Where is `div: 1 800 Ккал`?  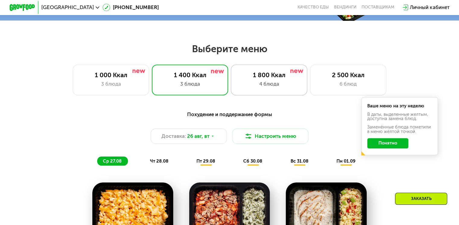 div: 1 800 Ккал is located at coordinates (269, 75).